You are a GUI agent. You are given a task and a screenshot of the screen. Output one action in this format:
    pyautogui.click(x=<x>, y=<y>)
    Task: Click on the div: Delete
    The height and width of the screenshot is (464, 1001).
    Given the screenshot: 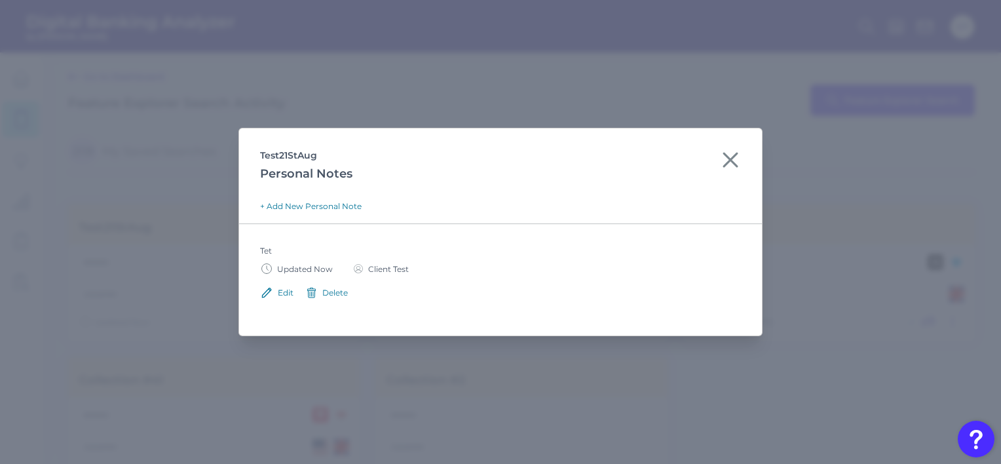 What is the action you would take?
    pyautogui.click(x=335, y=292)
    